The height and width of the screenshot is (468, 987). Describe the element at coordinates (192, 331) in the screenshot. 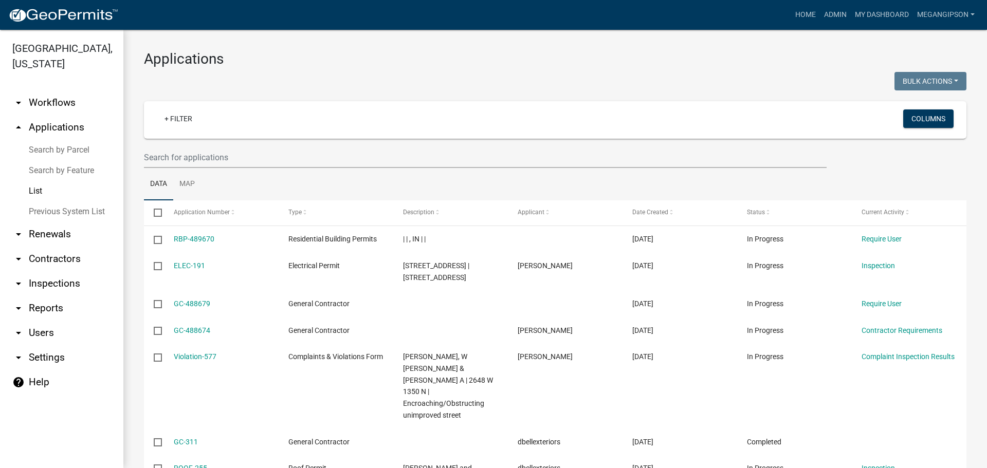

I see `a: GC-488674` at that location.